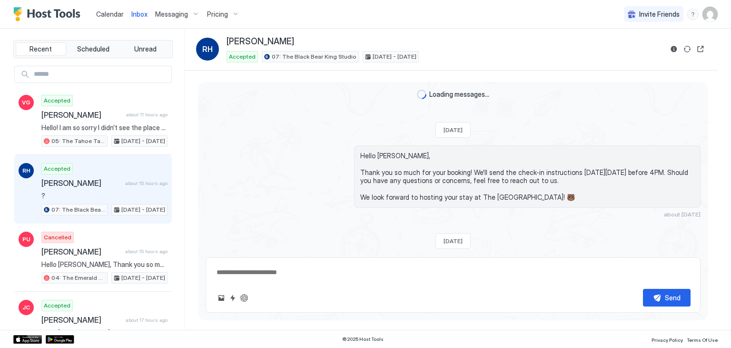 This screenshot has height=348, width=731. What do you see at coordinates (49, 14) in the screenshot?
I see `a: Host Tools Logo` at bounding box center [49, 14].